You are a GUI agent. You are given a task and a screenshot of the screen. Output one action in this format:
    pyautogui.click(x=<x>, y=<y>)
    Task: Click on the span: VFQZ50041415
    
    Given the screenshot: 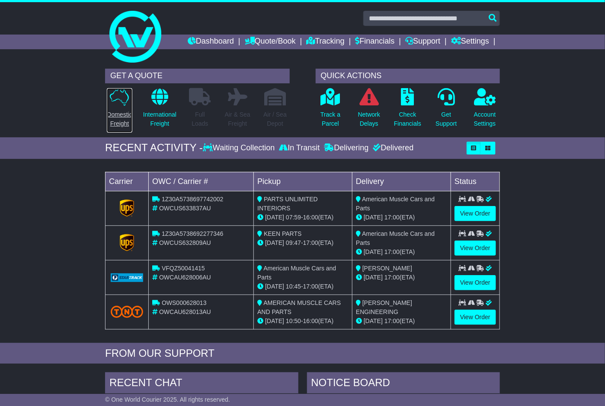 What is the action you would take?
    pyautogui.click(x=183, y=268)
    